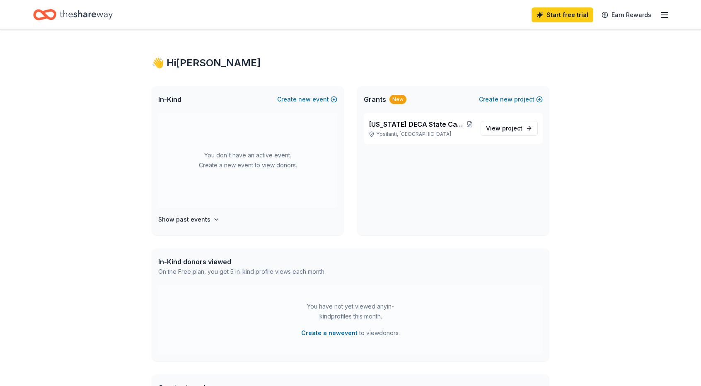 This screenshot has width=701, height=386. Describe the element at coordinates (562, 15) in the screenshot. I see `a: Start free trial` at that location.